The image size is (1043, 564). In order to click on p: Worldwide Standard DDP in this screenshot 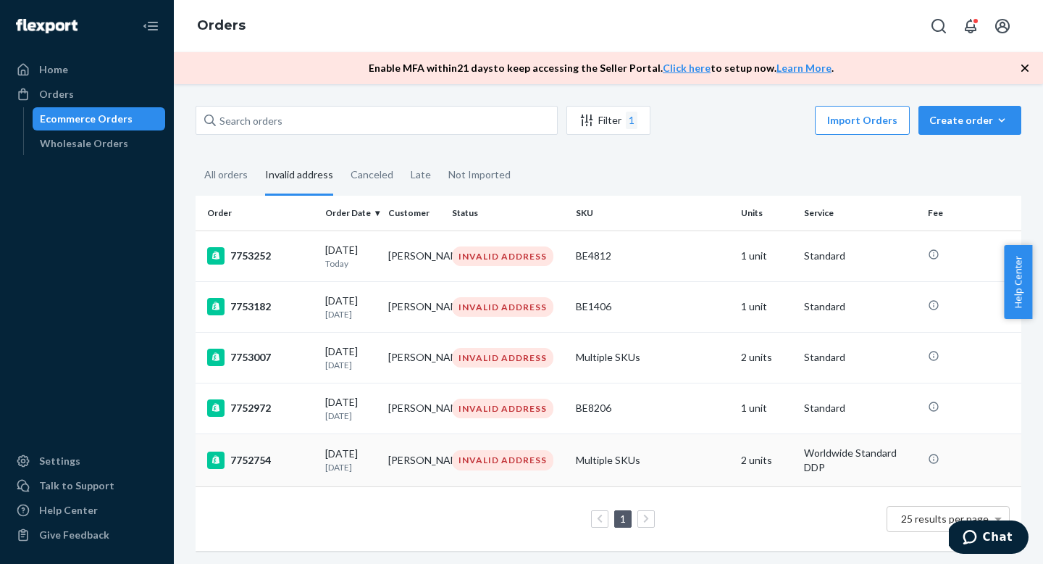, I will do `click(860, 460)`.